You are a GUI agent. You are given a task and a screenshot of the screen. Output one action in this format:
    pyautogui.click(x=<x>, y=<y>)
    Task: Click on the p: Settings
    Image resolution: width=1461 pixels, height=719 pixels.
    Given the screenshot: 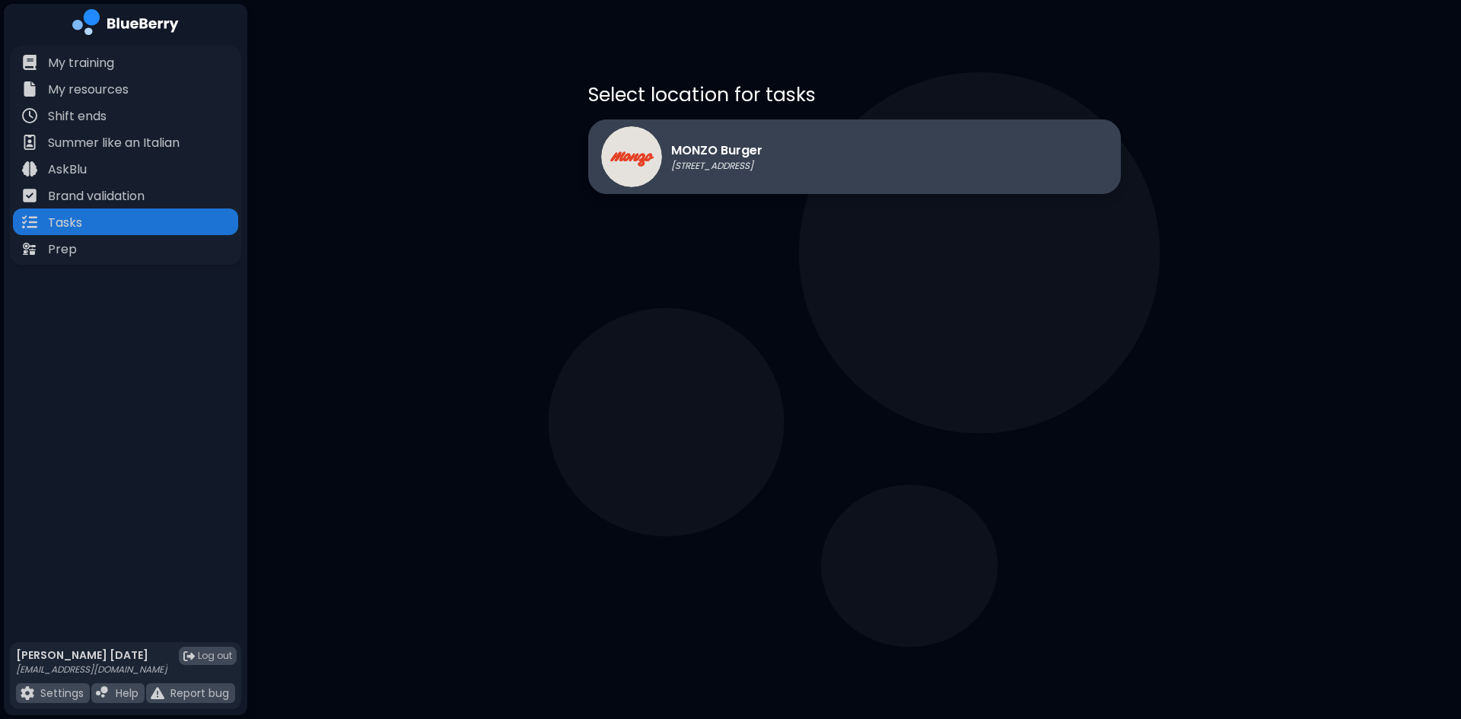 What is the action you would take?
    pyautogui.click(x=62, y=693)
    